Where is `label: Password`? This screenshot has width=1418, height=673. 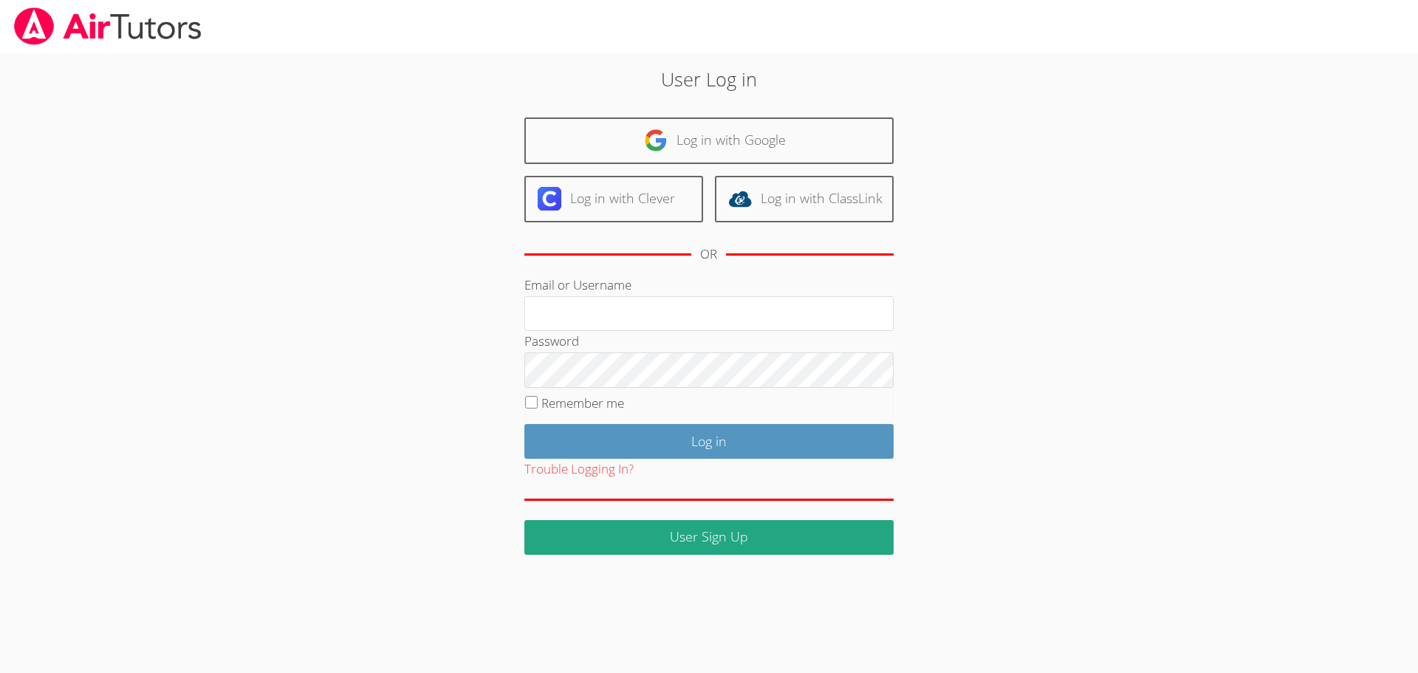
label: Password is located at coordinates (552, 340).